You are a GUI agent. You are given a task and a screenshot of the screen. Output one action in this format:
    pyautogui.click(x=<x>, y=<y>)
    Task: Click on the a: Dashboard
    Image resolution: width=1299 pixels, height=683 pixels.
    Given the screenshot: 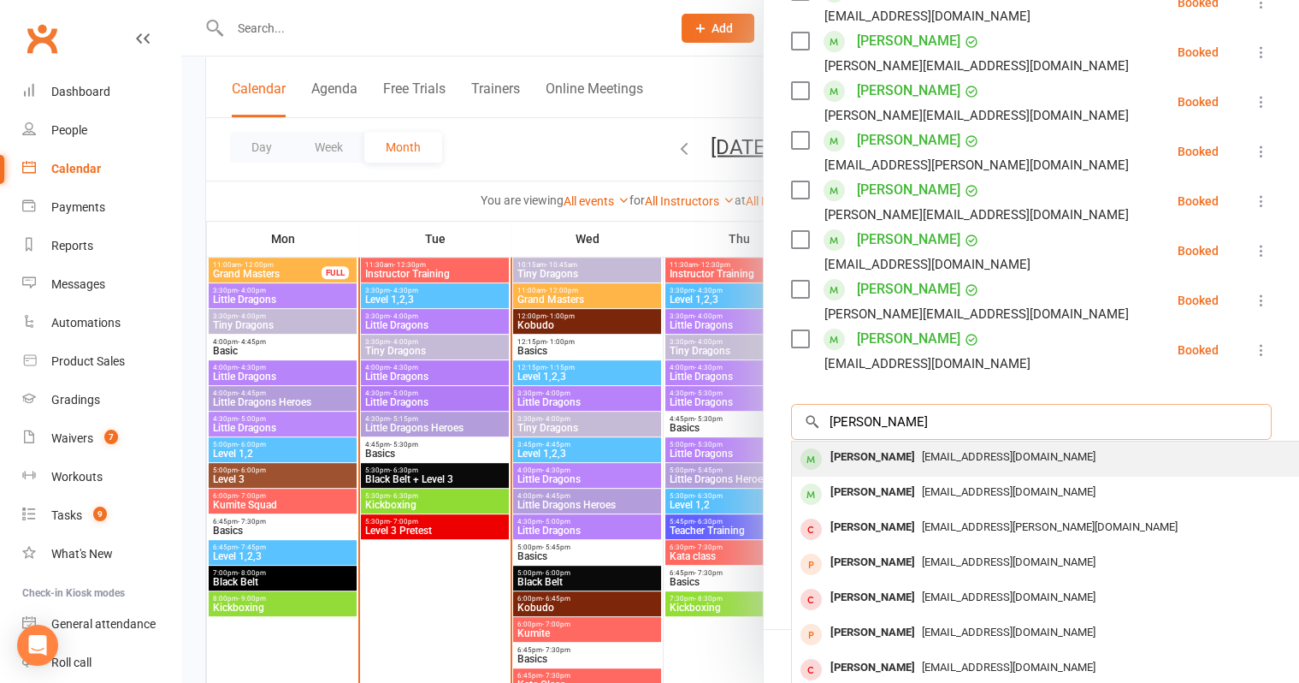 What is the action you would take?
    pyautogui.click(x=101, y=92)
    